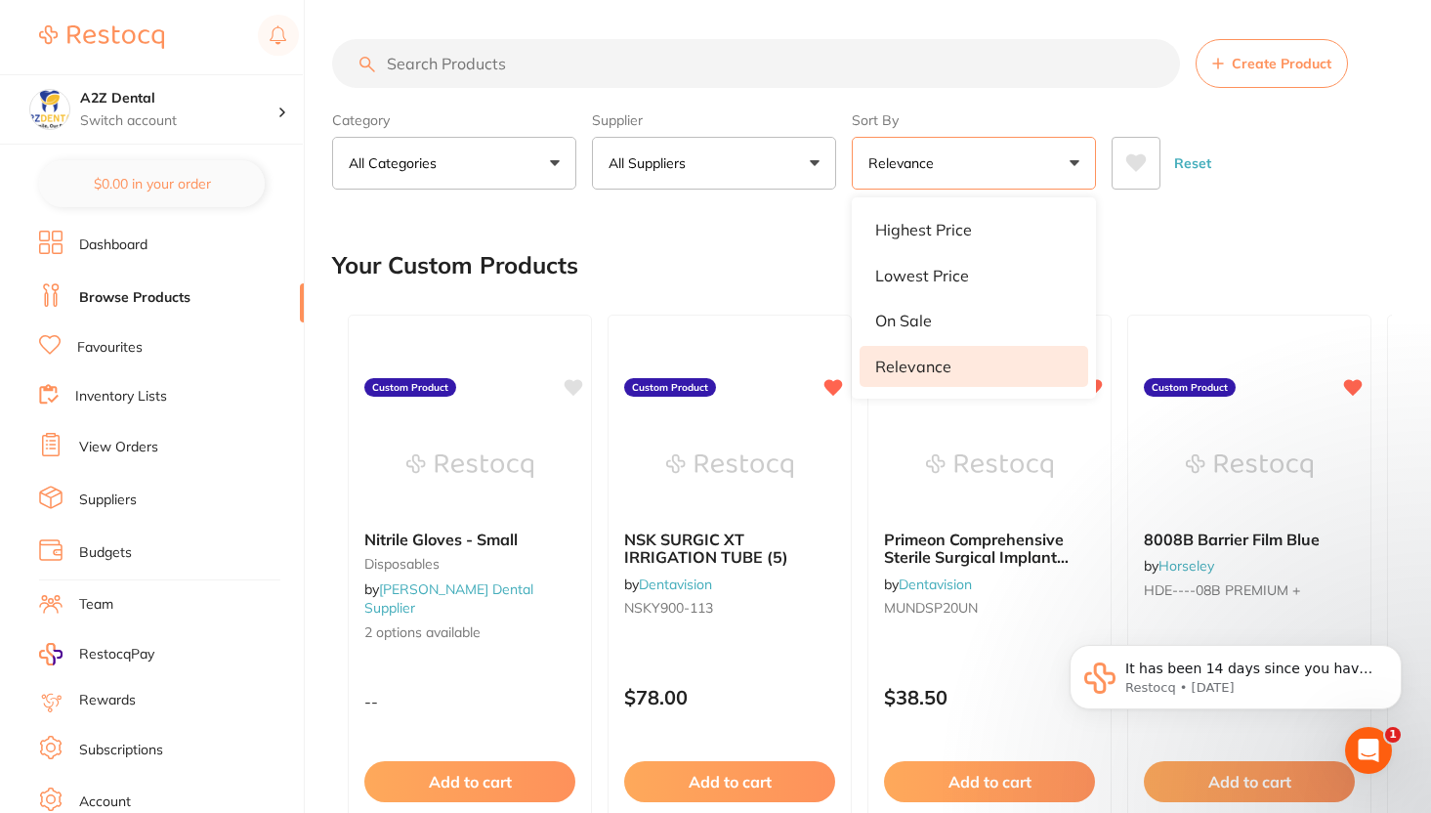 The width and height of the screenshot is (1431, 813). I want to click on img: Profile image for Restocq, so click(60, 74).